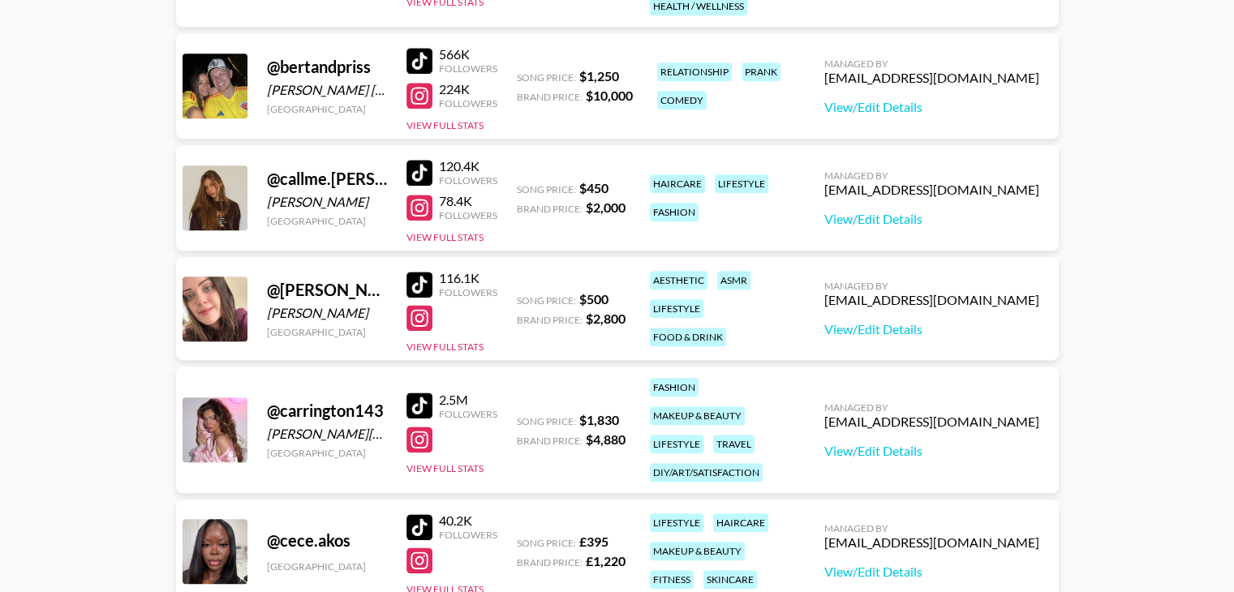  I want to click on div: @ carrington143, so click(327, 411).